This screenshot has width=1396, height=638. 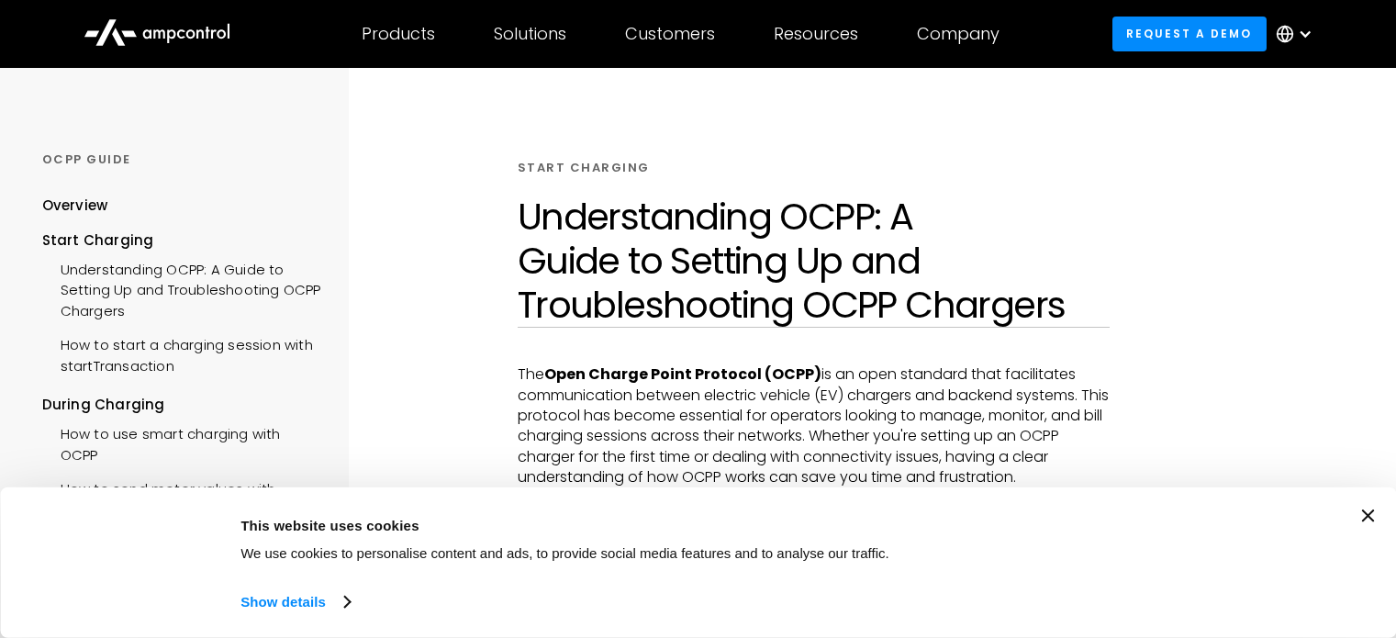 What do you see at coordinates (813, 261) in the screenshot?
I see `h1: Understanding OCPP: A Guide to Setting Up and Troubleshooting OCPP Chargers` at bounding box center [813, 261].